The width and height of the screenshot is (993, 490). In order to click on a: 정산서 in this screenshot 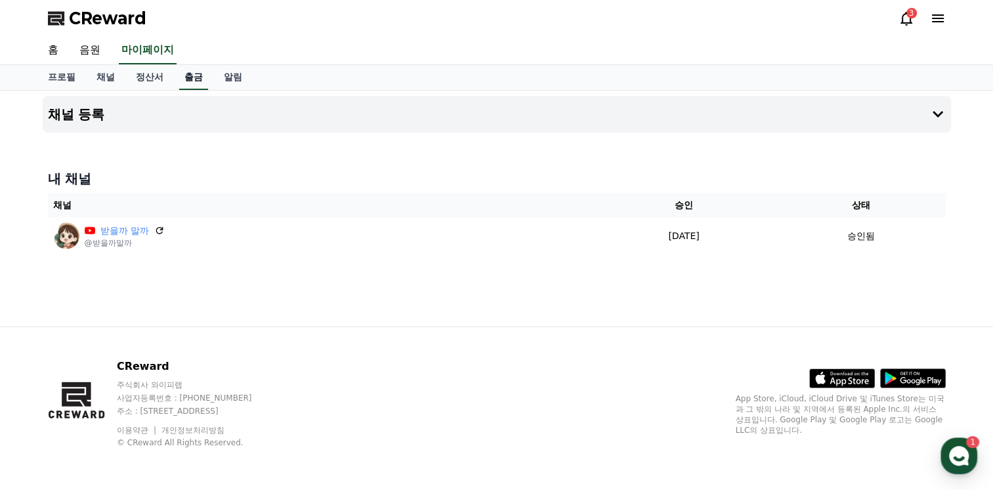, I will do `click(150, 77)`.